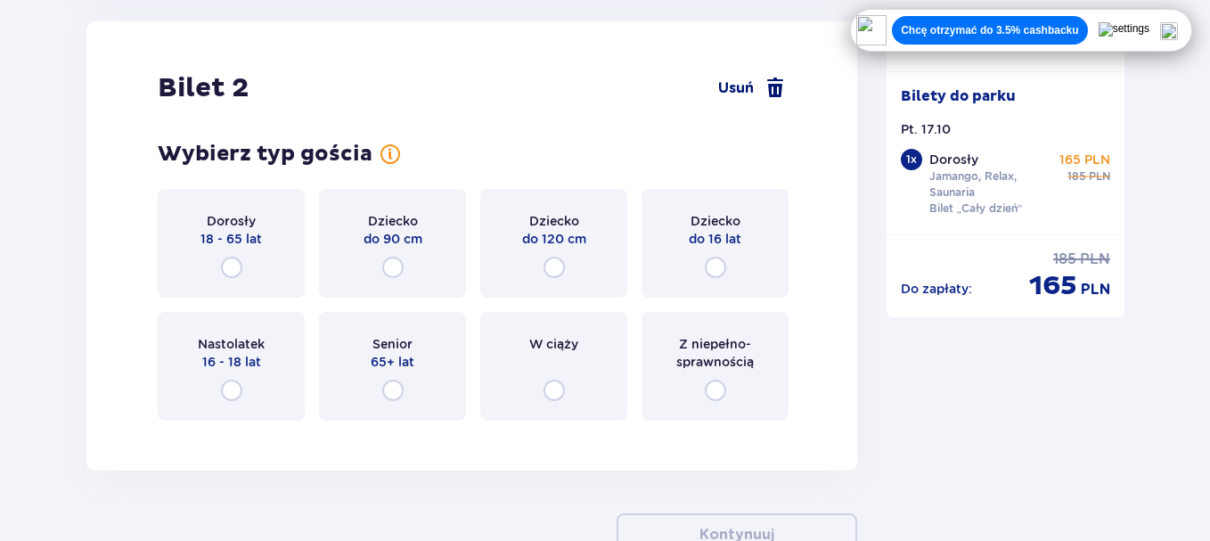 This screenshot has height=541, width=1210. What do you see at coordinates (231, 239) in the screenshot?
I see `p: 18 - 65 lat` at bounding box center [231, 239].